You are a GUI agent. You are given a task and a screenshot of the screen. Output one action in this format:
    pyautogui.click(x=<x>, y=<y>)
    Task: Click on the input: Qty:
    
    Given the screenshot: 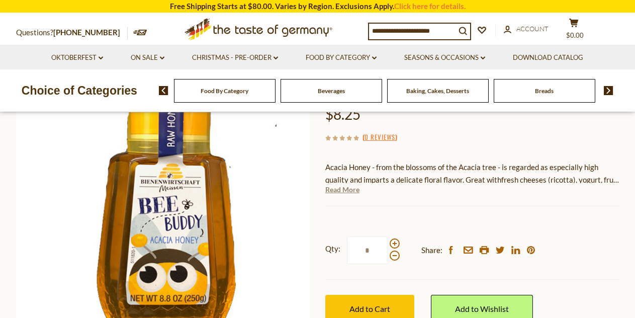 What is the action you would take?
    pyautogui.click(x=368, y=250)
    